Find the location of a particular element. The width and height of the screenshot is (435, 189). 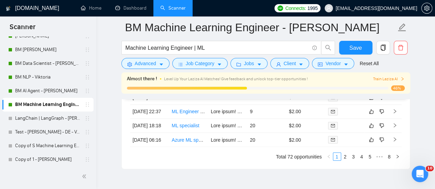

span: Level Up Your Laziza AI Matches! Give feedback and unlock top-tier opportunities ! is located at coordinates (236, 79).